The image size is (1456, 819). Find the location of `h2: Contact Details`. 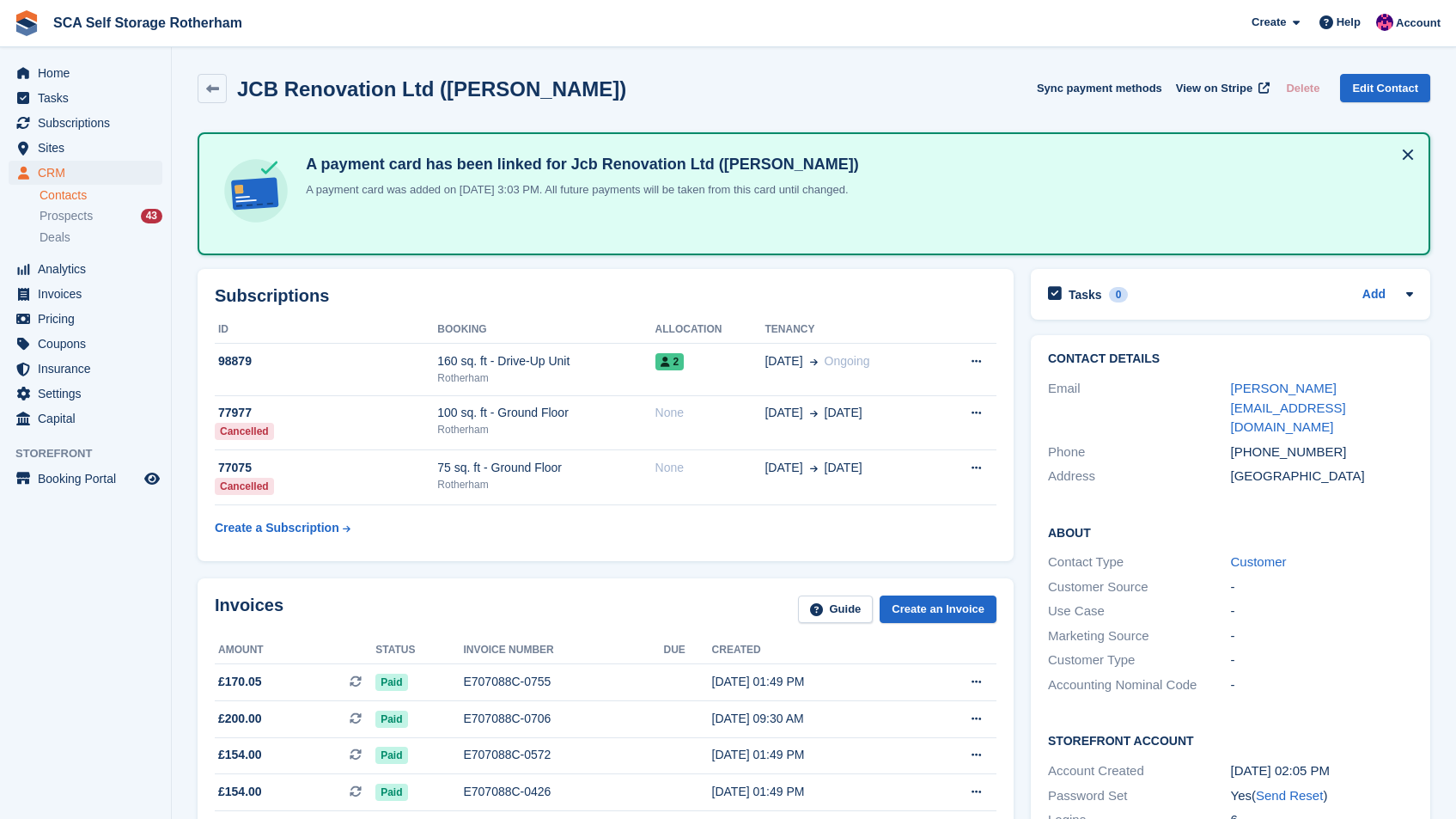

h2: Contact Details is located at coordinates (1230, 359).